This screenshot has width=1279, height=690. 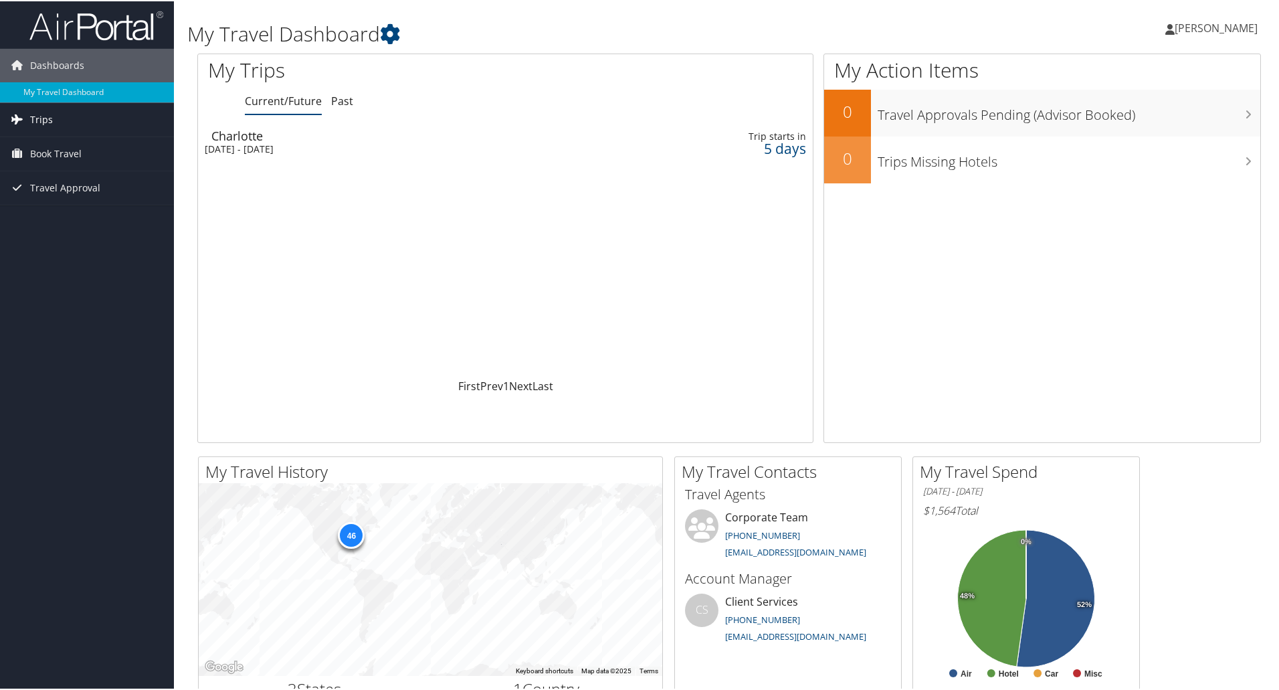 I want to click on a: Current/Future, so click(x=283, y=100).